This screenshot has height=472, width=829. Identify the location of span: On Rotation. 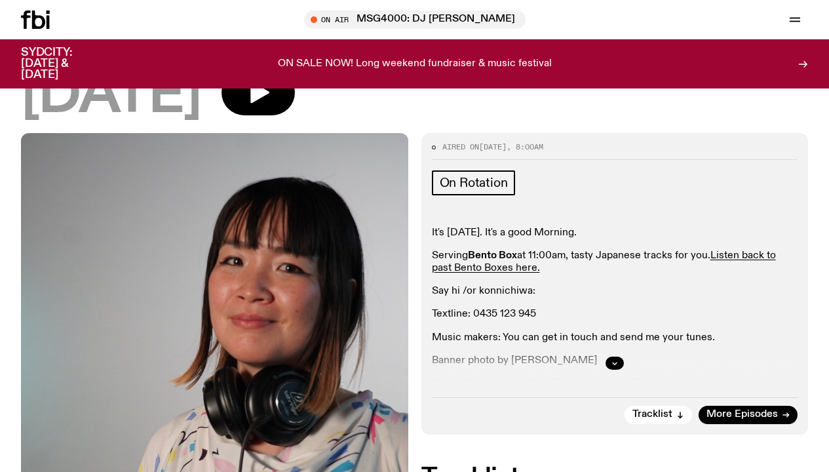
(474, 183).